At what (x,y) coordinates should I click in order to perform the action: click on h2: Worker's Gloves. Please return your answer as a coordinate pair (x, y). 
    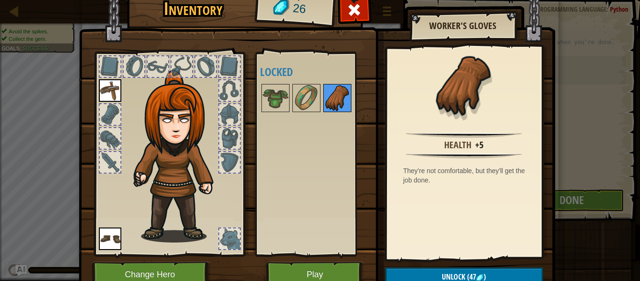
    Looking at the image, I should click on (463, 26).